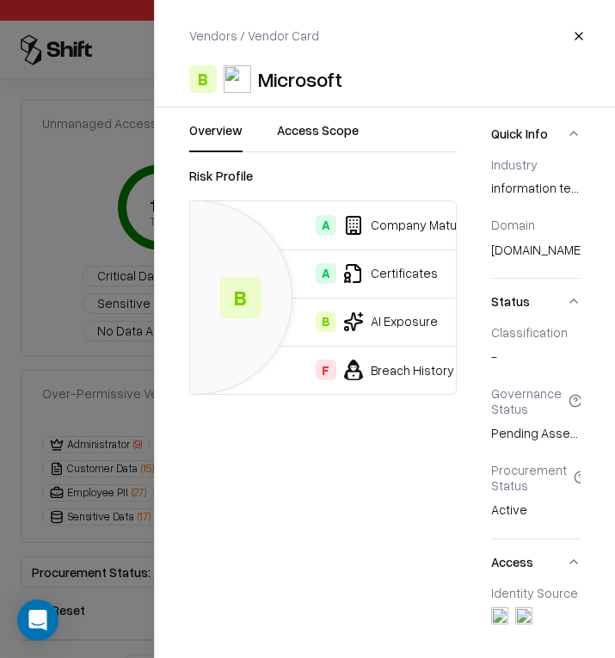 This screenshot has height=658, width=615. What do you see at coordinates (339, 274) in the screenshot?
I see `div: Certificates` at bounding box center [339, 274].